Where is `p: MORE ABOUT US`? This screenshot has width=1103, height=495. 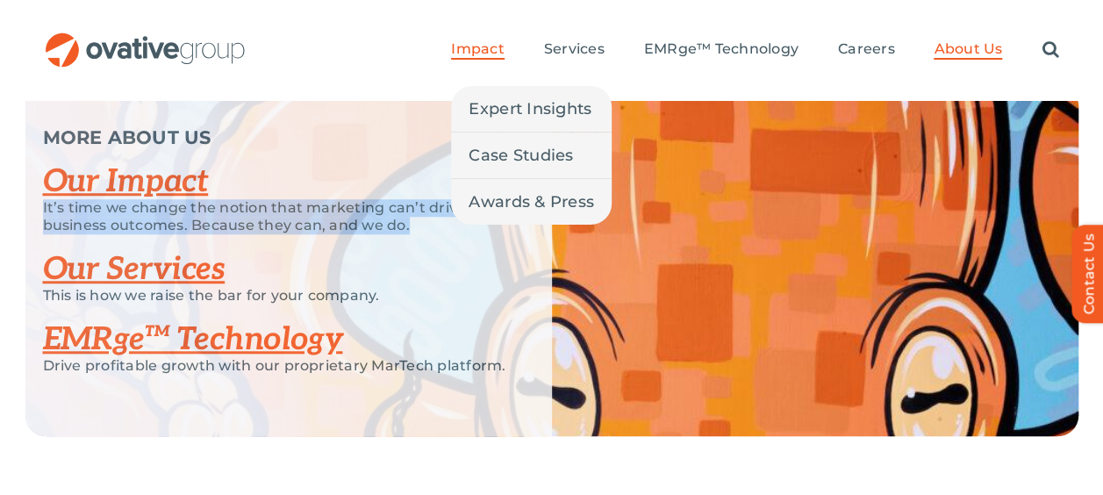
p: MORE ABOUT US is located at coordinates (276, 138).